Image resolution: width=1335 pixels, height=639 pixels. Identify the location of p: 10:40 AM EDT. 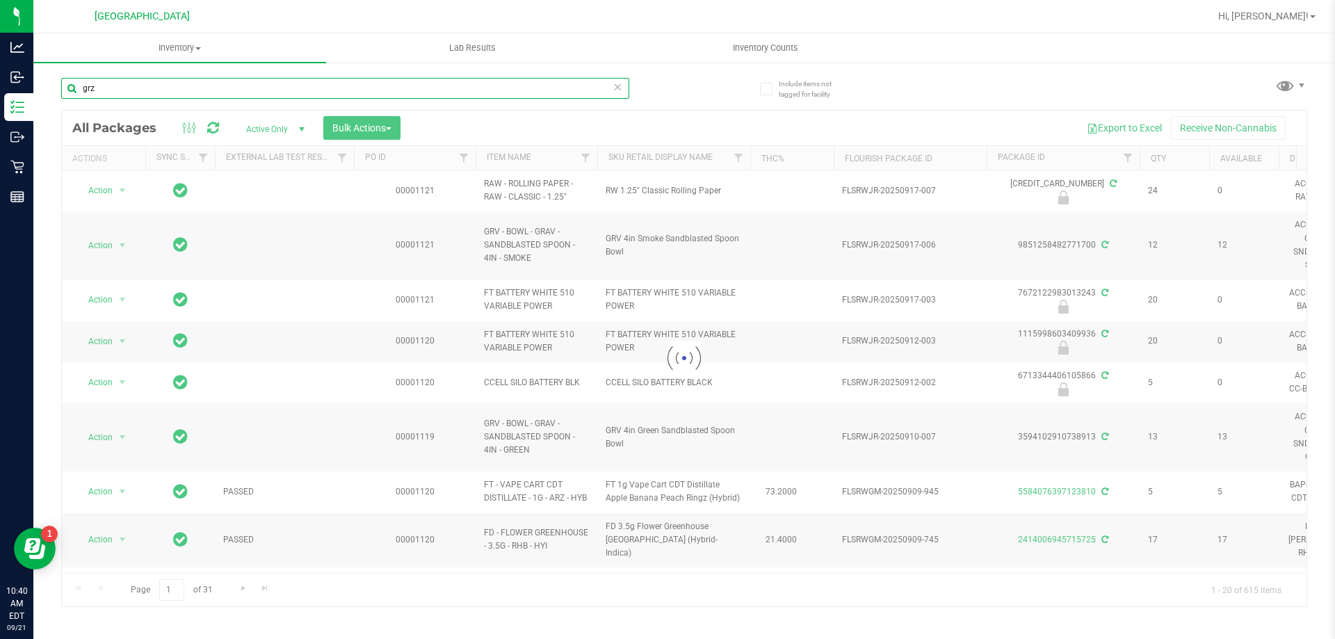
(17, 604).